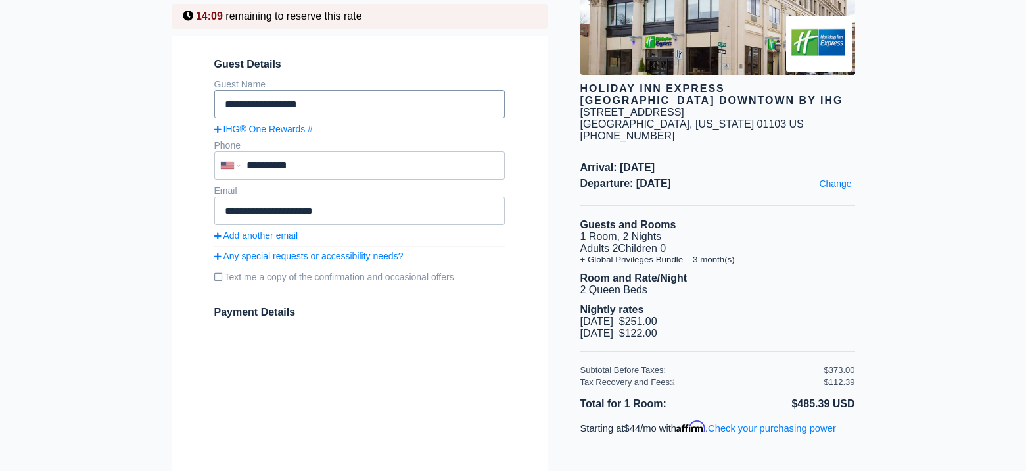 The image size is (1026, 471). What do you see at coordinates (293, 16) in the screenshot?
I see `span: remaining to reserve this rate` at bounding box center [293, 16].